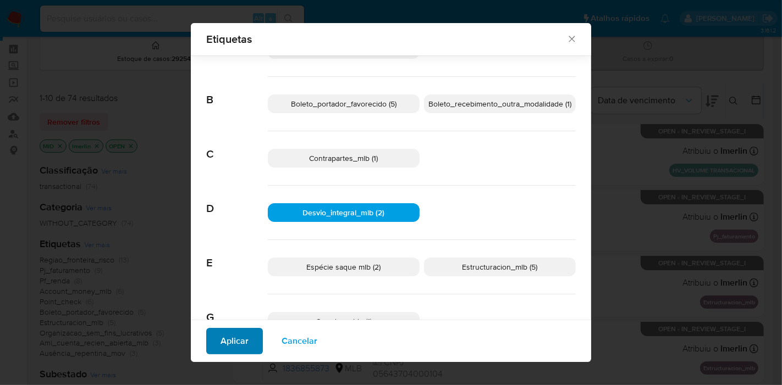  What do you see at coordinates (237, 309) in the screenshot?
I see `span: G` at bounding box center [237, 309].